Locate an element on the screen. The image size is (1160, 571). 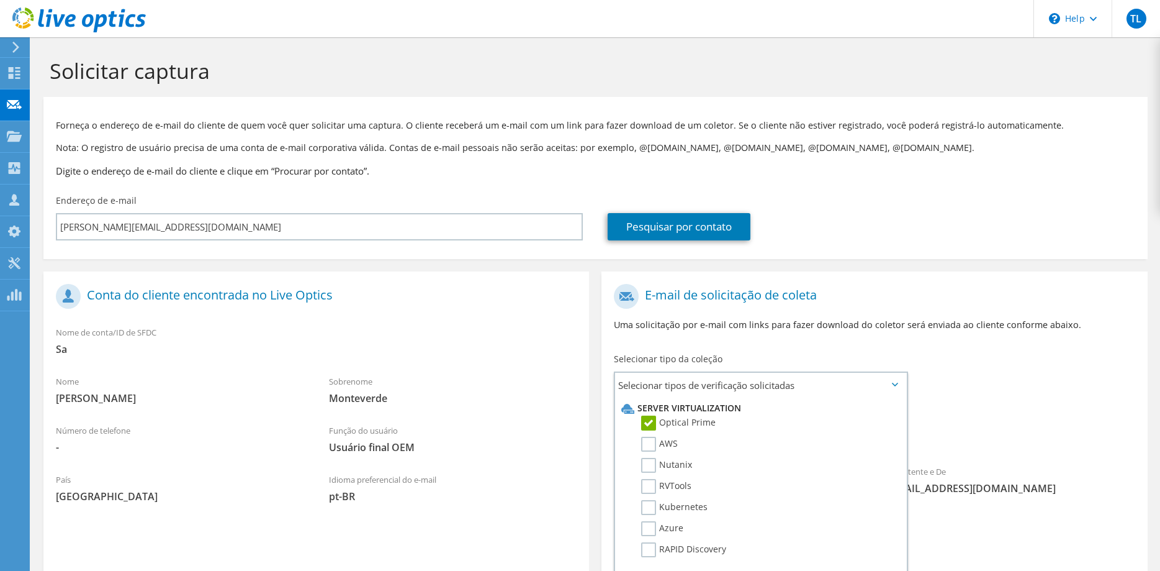
div: Número de telefone is located at coordinates (180, 438).